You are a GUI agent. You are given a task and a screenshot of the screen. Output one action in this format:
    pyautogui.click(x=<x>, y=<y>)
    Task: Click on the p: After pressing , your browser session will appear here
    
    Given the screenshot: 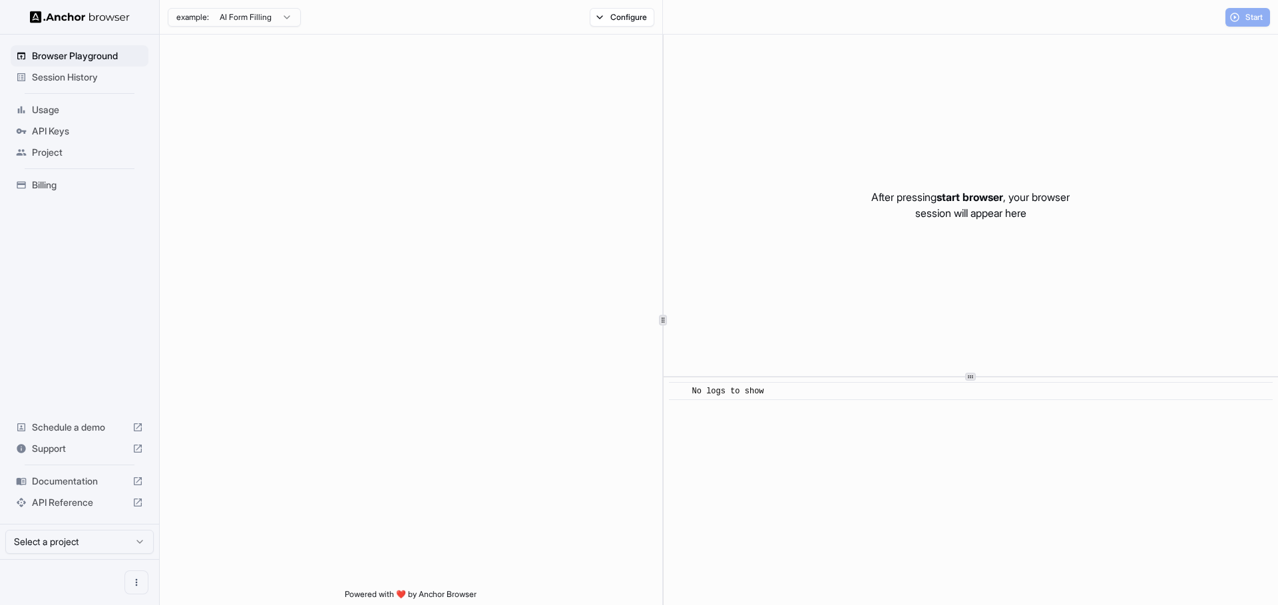 What is the action you would take?
    pyautogui.click(x=970, y=205)
    